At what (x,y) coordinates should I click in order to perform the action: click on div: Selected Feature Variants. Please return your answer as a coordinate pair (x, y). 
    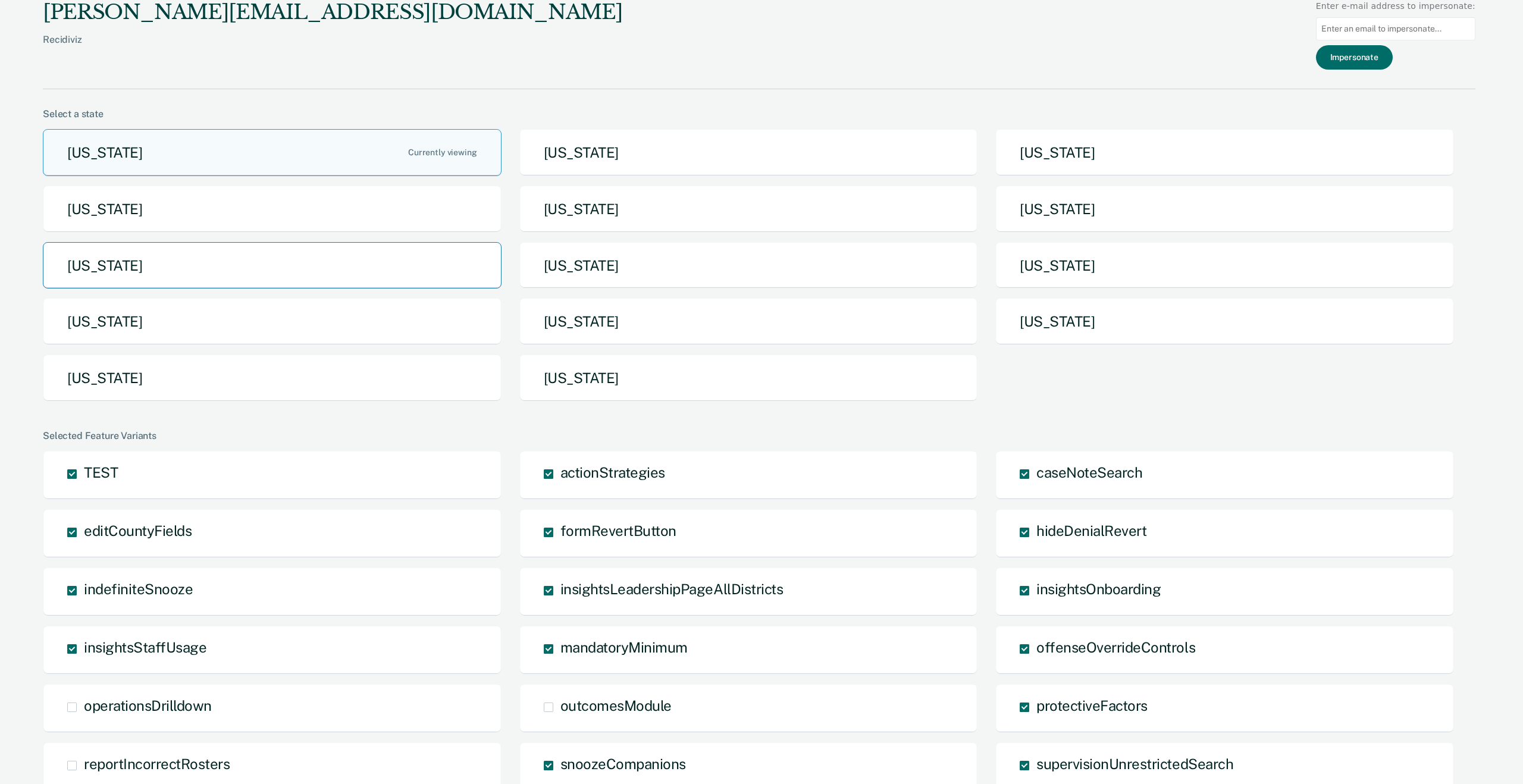
    Looking at the image, I should click on (760, 435).